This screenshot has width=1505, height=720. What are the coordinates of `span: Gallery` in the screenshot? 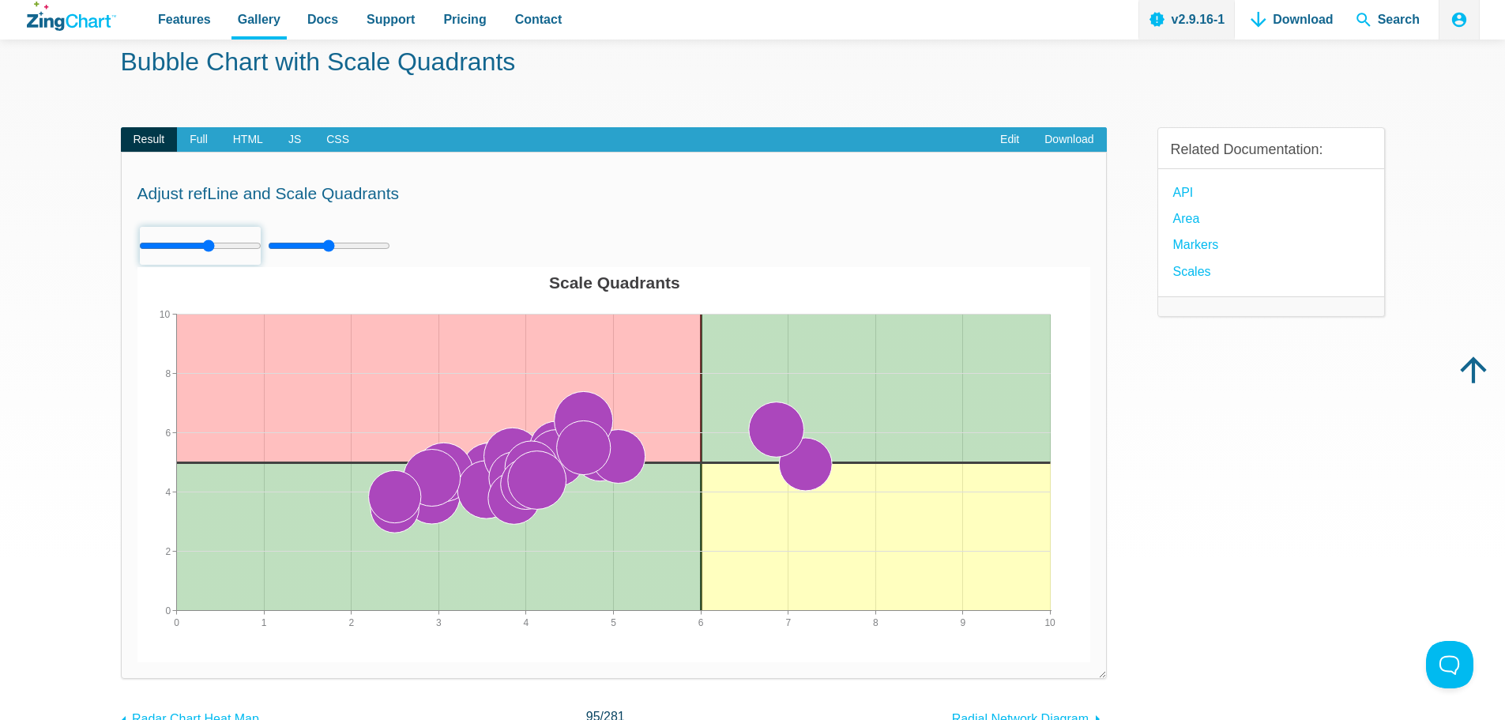 It's located at (259, 19).